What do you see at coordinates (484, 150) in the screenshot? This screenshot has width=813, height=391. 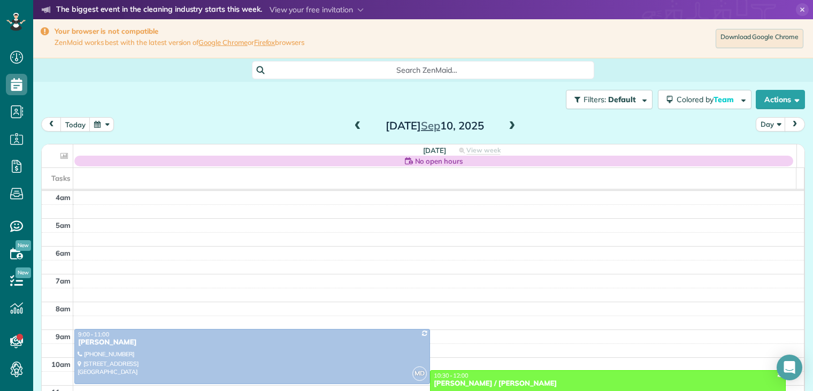 I see `span: View week` at bounding box center [484, 150].